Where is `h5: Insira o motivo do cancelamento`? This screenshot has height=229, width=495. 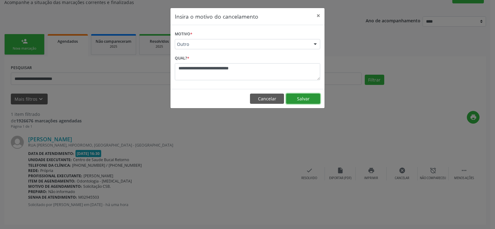
h5: Insira o motivo do cancelamento is located at coordinates (217, 16).